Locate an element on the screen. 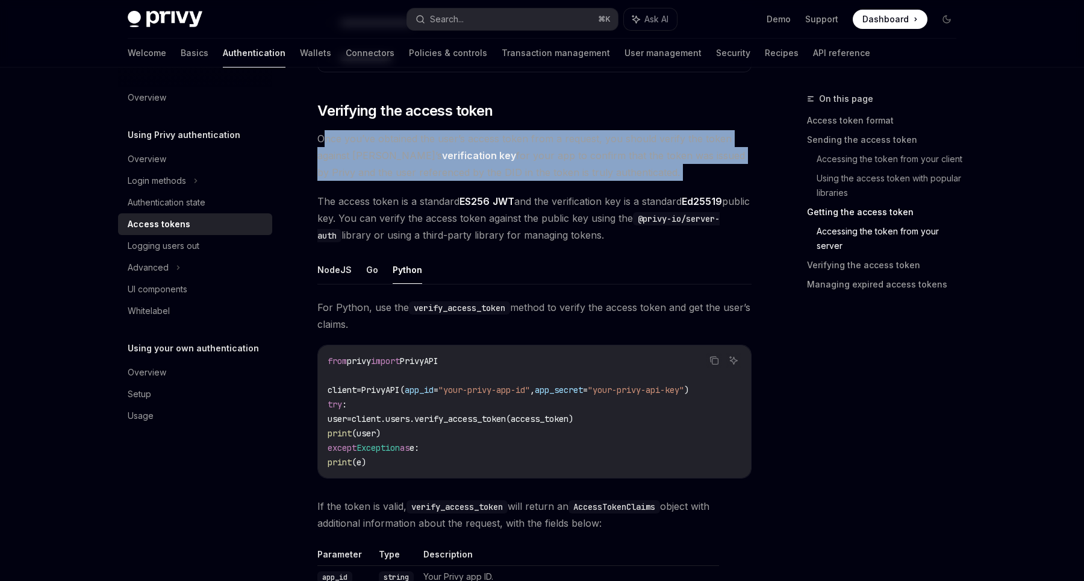 The height and width of the screenshot is (581, 1084). a: Sending the access token is located at coordinates (886, 140).